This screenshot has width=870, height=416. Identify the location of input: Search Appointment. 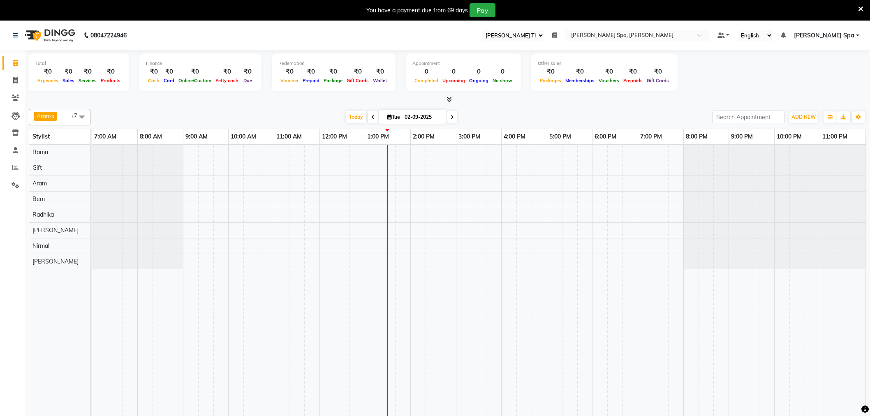
(748, 117).